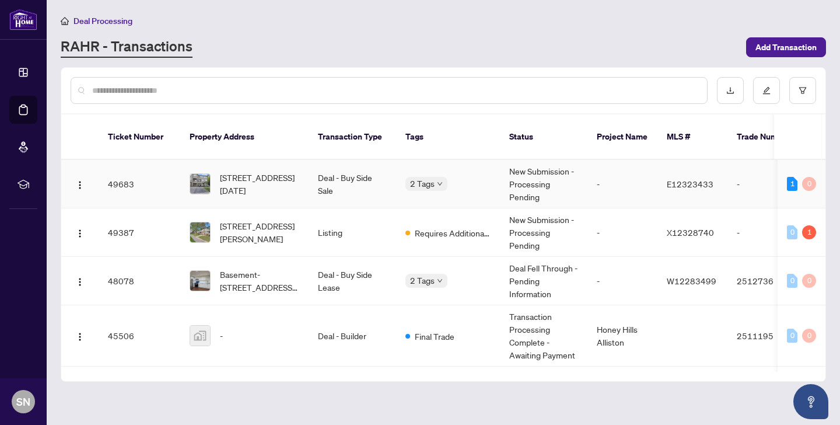 This screenshot has width=840, height=425. What do you see at coordinates (127, 47) in the screenshot?
I see `a: RAHR - Transactions` at bounding box center [127, 47].